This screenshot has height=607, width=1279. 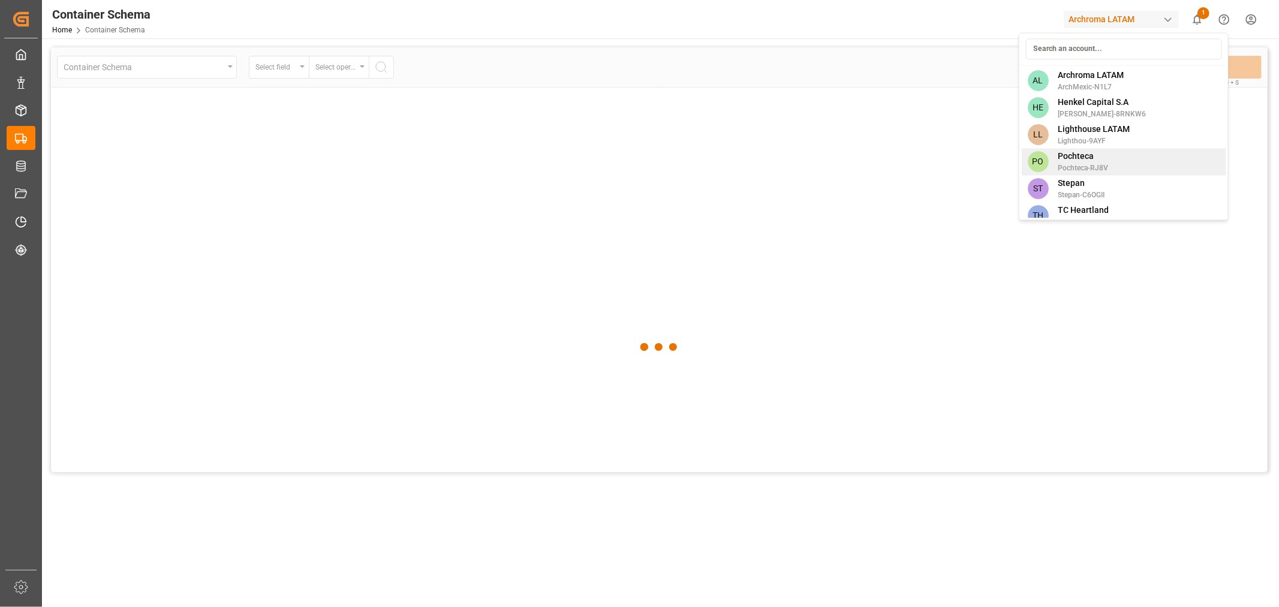 I want to click on span: ArchMexic-N1L7, so click(x=1091, y=87).